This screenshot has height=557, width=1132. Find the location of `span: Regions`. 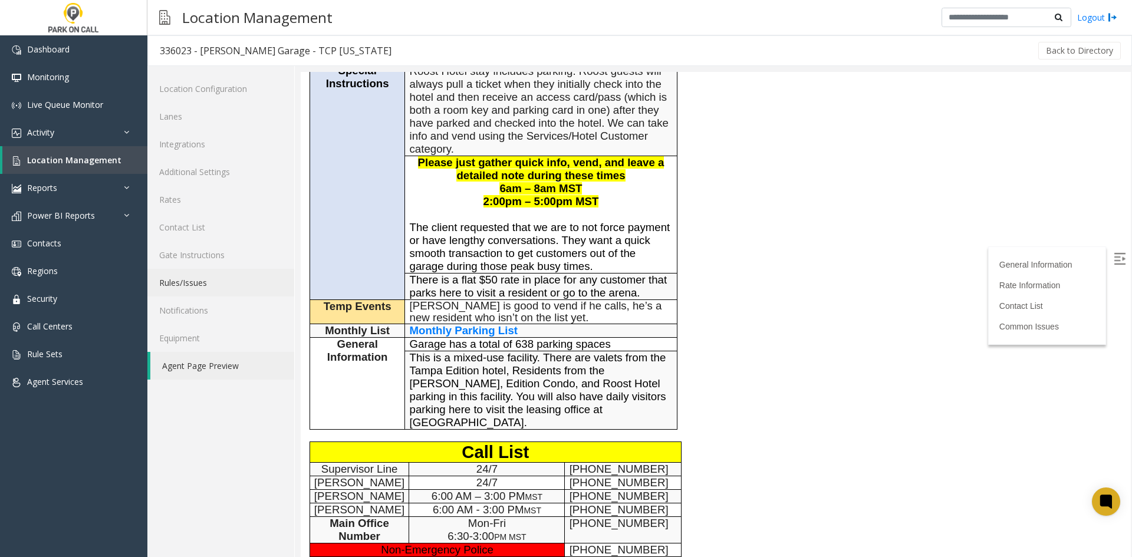

span: Regions is located at coordinates (42, 271).